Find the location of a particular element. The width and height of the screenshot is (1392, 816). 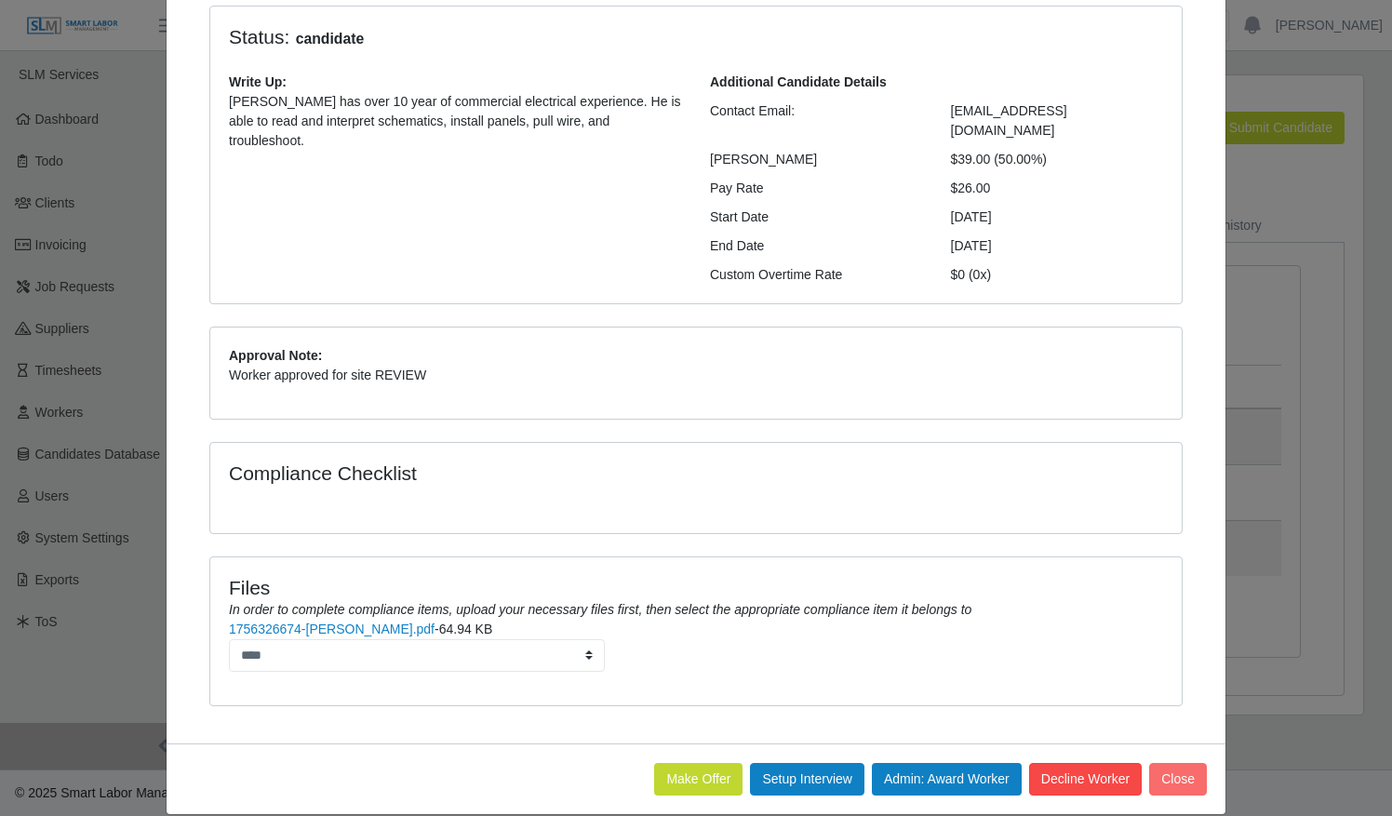

div: Pay Rate is located at coordinates (816, 188).